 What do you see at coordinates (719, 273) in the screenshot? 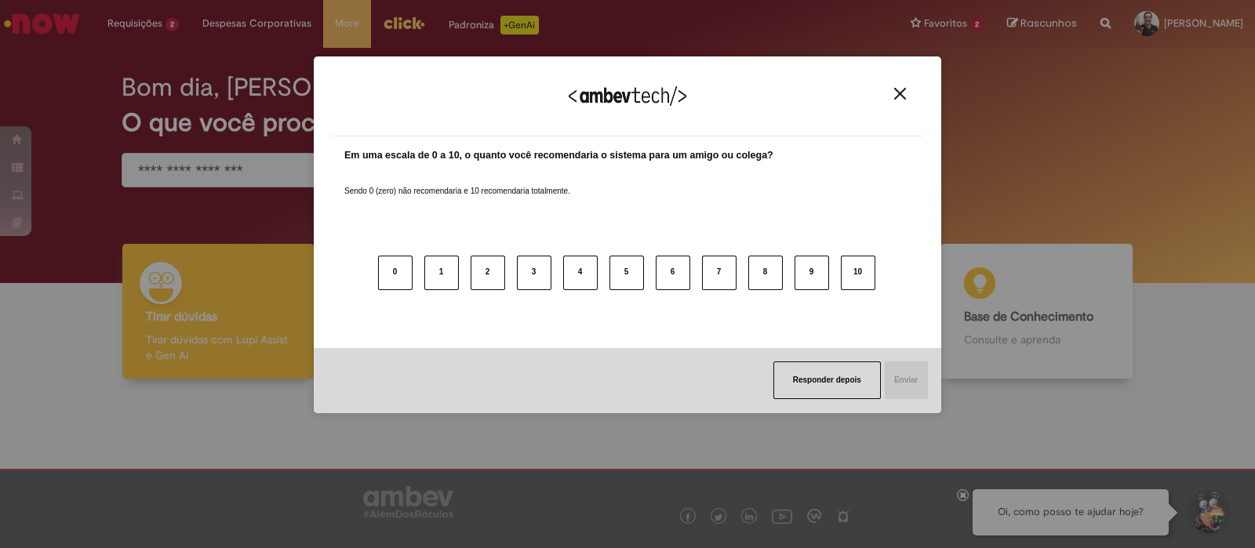
I see `button: 7` at bounding box center [719, 273].